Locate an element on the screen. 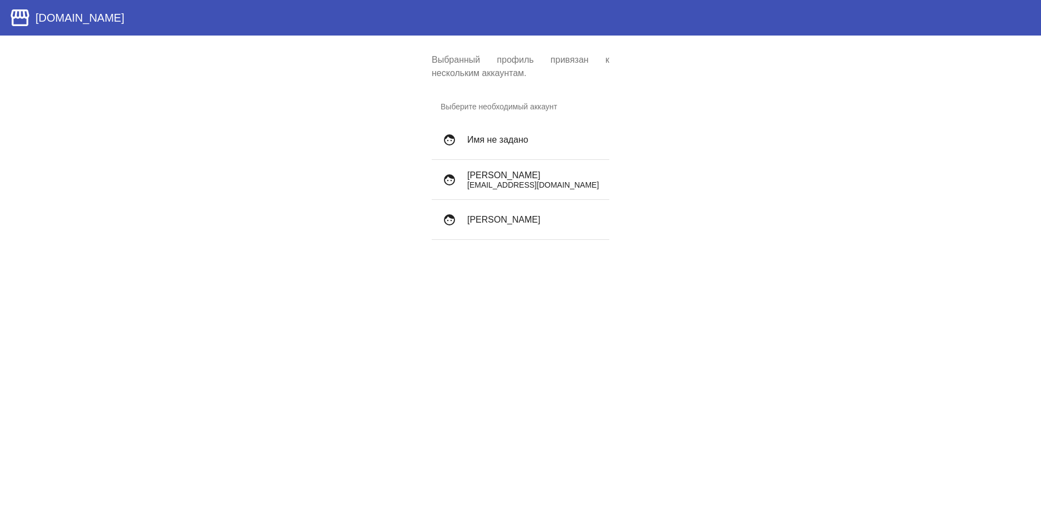 This screenshot has width=1041, height=518. mat-icon: storefront is located at coordinates (20, 18).